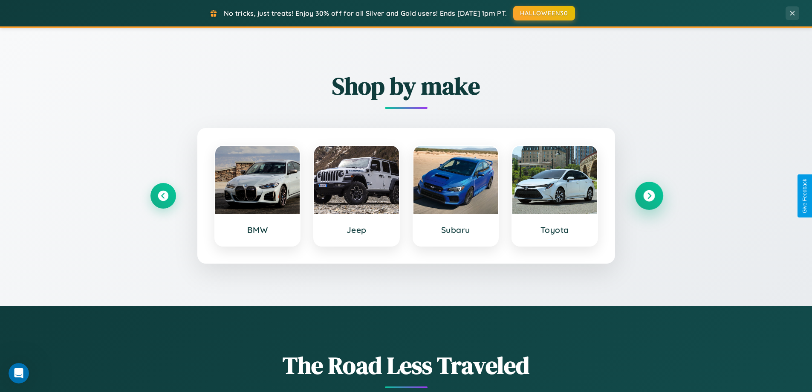 This screenshot has width=812, height=392. Describe the element at coordinates (406, 365) in the screenshot. I see `h1: The Road Less Traveled` at that location.